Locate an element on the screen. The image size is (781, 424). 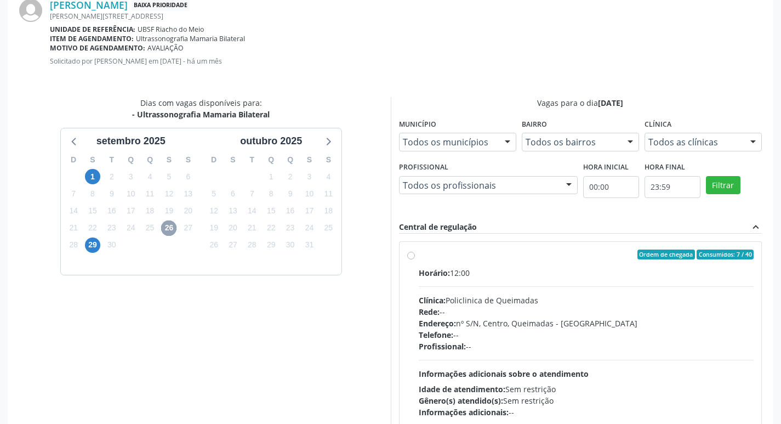
span: quinta-feira, 9 de outubro de 2025 is located at coordinates (290, 193).